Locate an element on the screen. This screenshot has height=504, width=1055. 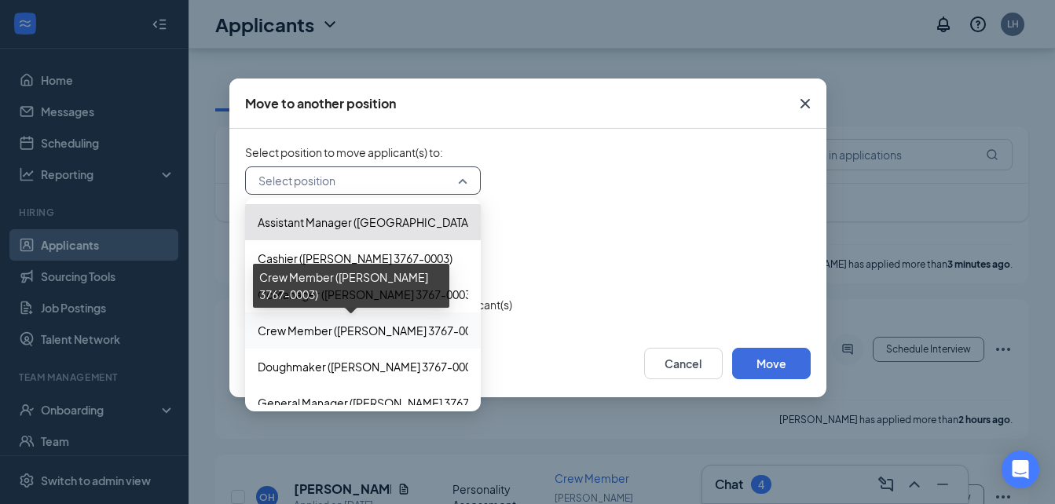
button: Cancel is located at coordinates (684, 364).